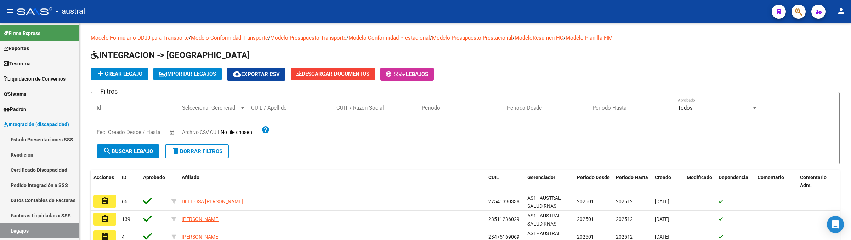  What do you see at coordinates (266, 130) in the screenshot?
I see `mat-icon: help` at bounding box center [266, 130].